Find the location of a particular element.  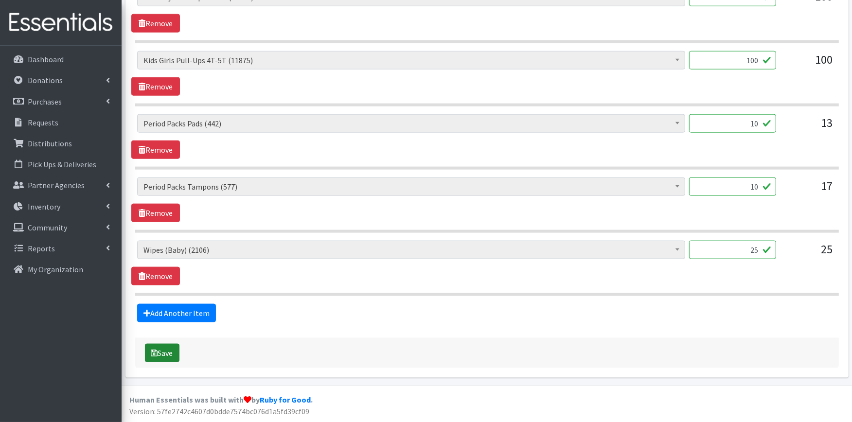

div: 25 is located at coordinates (808, 254).